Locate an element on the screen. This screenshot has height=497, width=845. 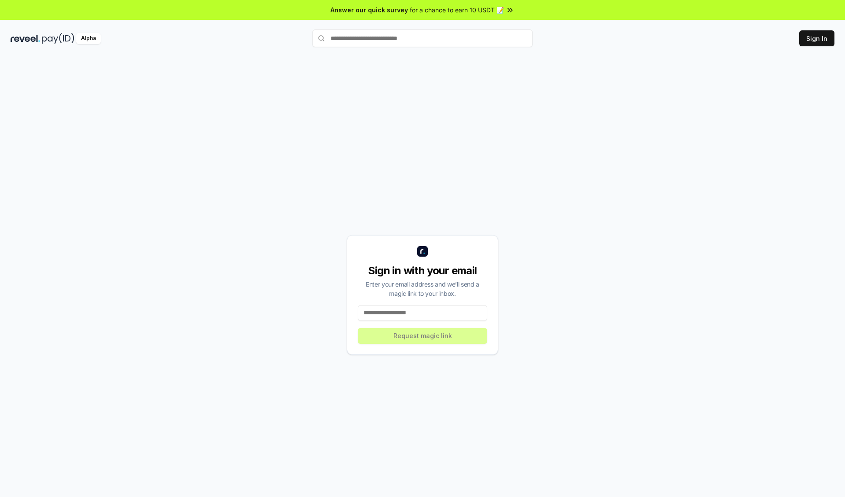
div: Alpha is located at coordinates (88, 38).